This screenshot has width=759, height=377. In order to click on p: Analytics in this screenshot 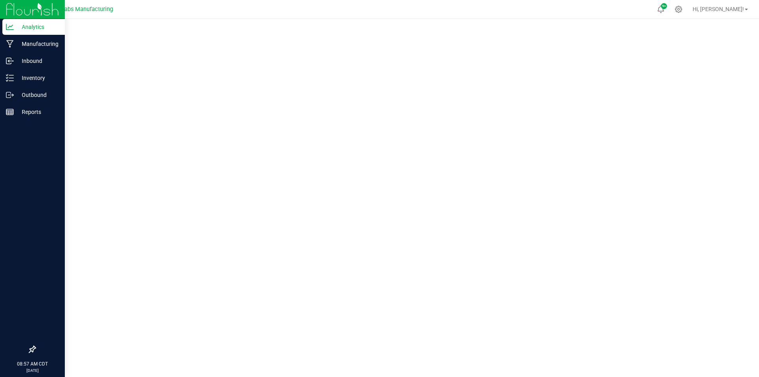, I will do `click(38, 27)`.